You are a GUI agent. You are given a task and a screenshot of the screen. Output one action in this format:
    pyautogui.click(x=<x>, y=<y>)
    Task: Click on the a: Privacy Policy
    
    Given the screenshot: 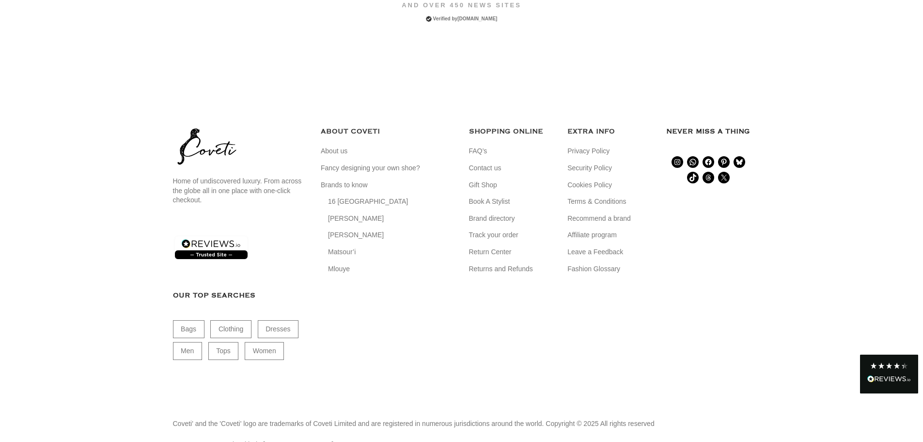 What is the action you would take?
    pyautogui.click(x=589, y=151)
    